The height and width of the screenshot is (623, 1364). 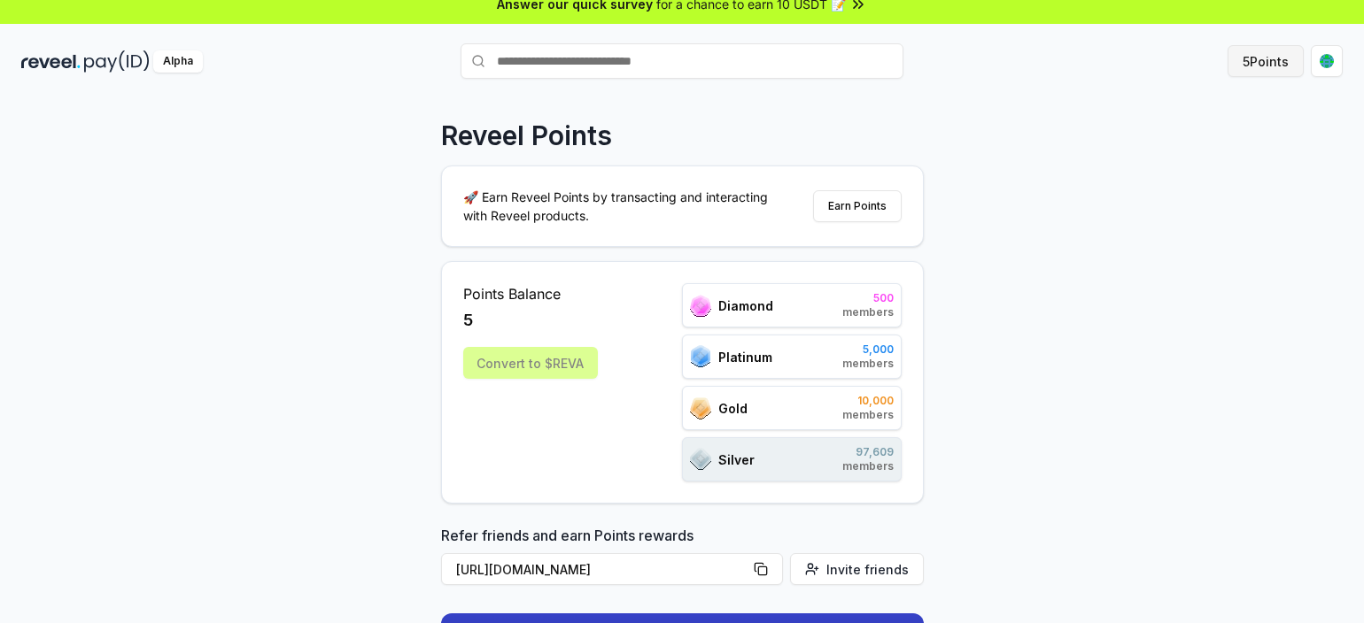 What do you see at coordinates (468, 321) in the screenshot?
I see `span: 5` at bounding box center [468, 321].